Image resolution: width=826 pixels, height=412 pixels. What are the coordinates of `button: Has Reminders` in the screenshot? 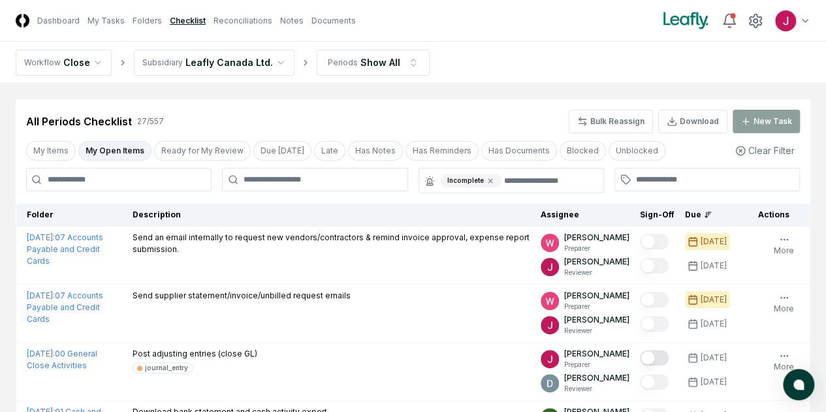 It's located at (442, 151).